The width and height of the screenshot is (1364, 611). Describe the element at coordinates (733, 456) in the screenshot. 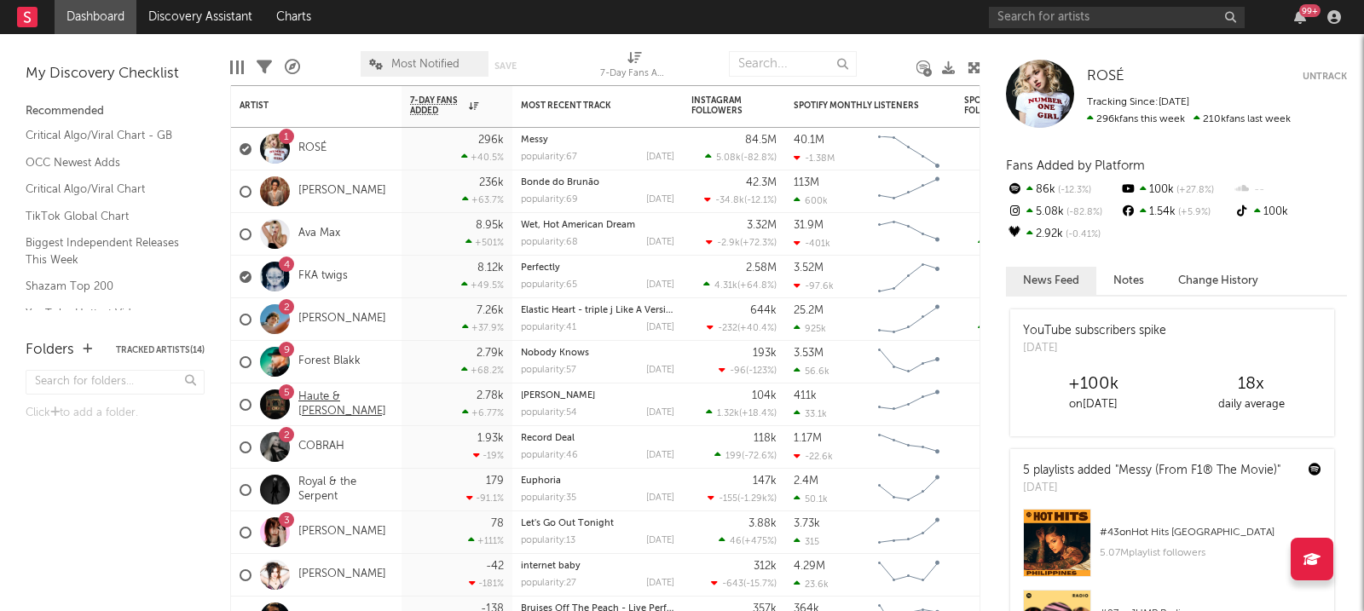

I see `span: 199` at that location.